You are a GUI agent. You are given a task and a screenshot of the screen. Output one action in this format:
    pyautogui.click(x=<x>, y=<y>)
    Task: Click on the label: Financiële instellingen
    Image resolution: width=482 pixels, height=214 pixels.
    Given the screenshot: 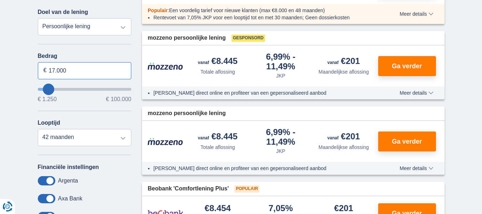 What is the action you would take?
    pyautogui.click(x=68, y=167)
    